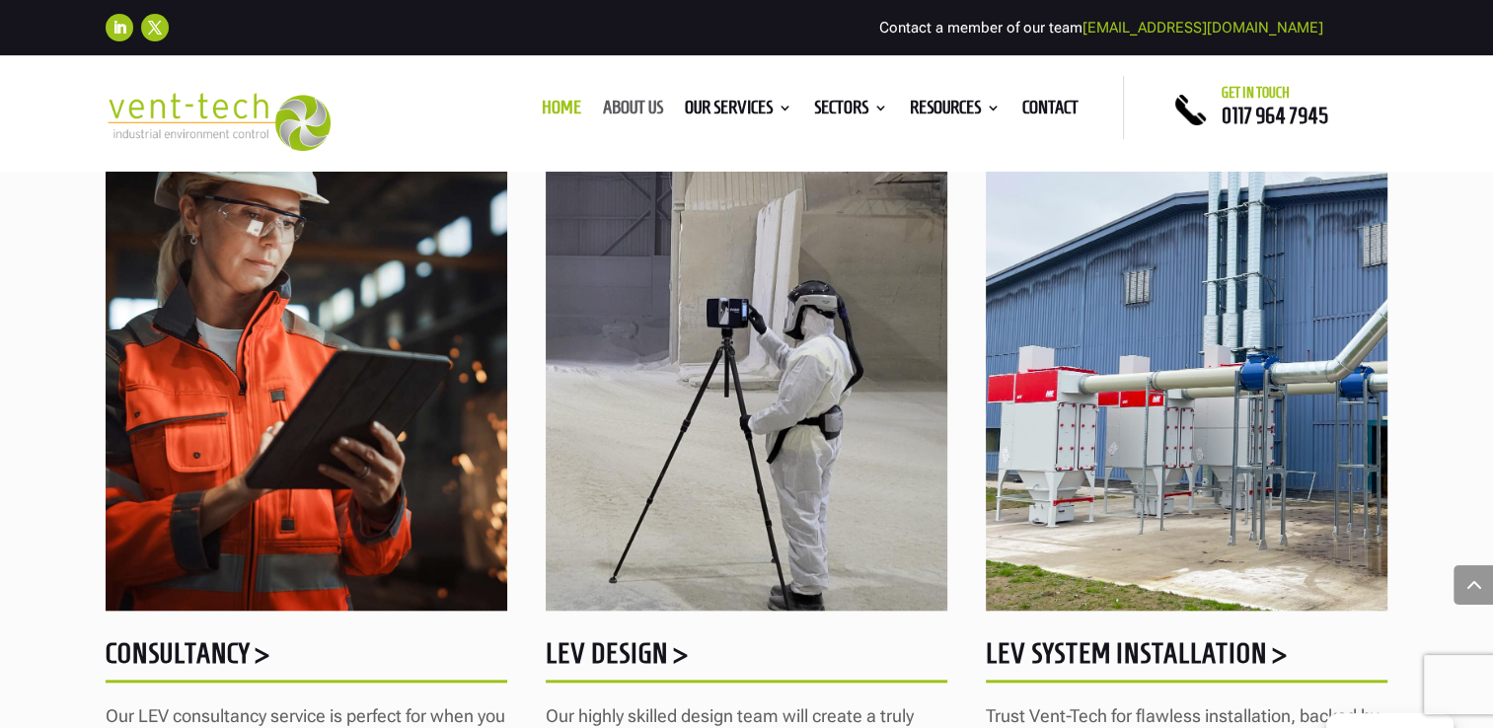  Describe the element at coordinates (1102, 28) in the screenshot. I see `span: Contact a member of our team` at that location.